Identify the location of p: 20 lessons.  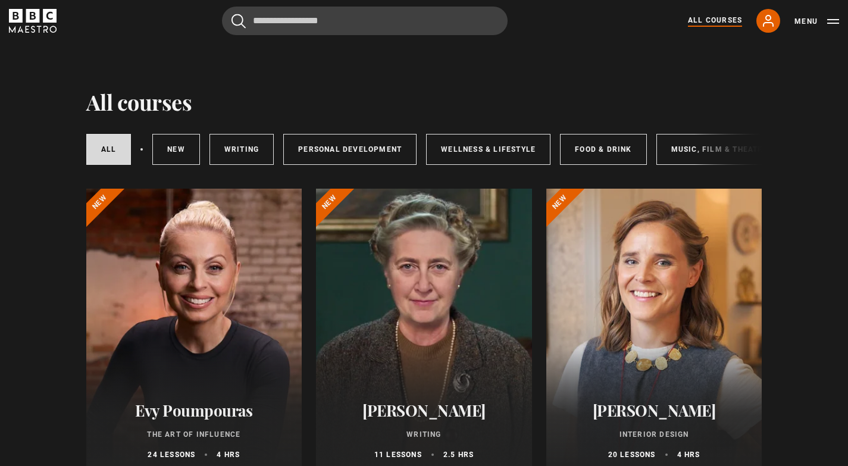
(632, 454).